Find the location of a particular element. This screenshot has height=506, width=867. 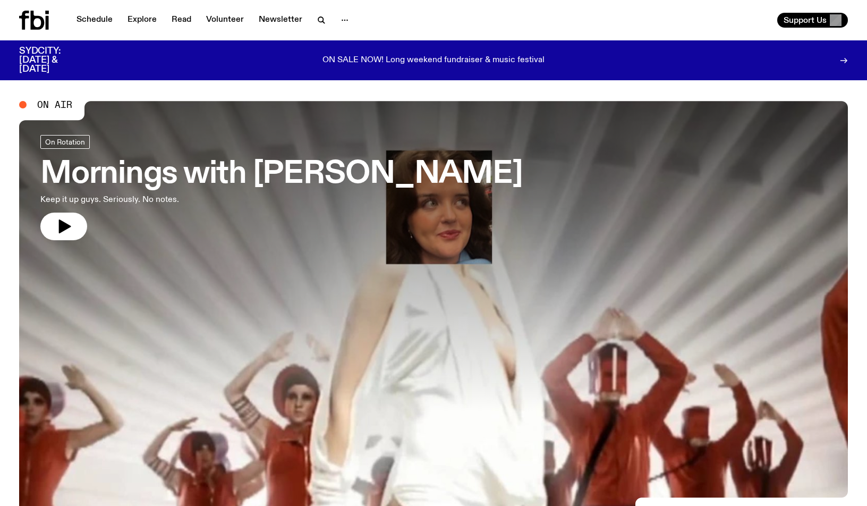

p: ON SALE NOW! Long weekend fundraiser & music festival is located at coordinates (434, 61).